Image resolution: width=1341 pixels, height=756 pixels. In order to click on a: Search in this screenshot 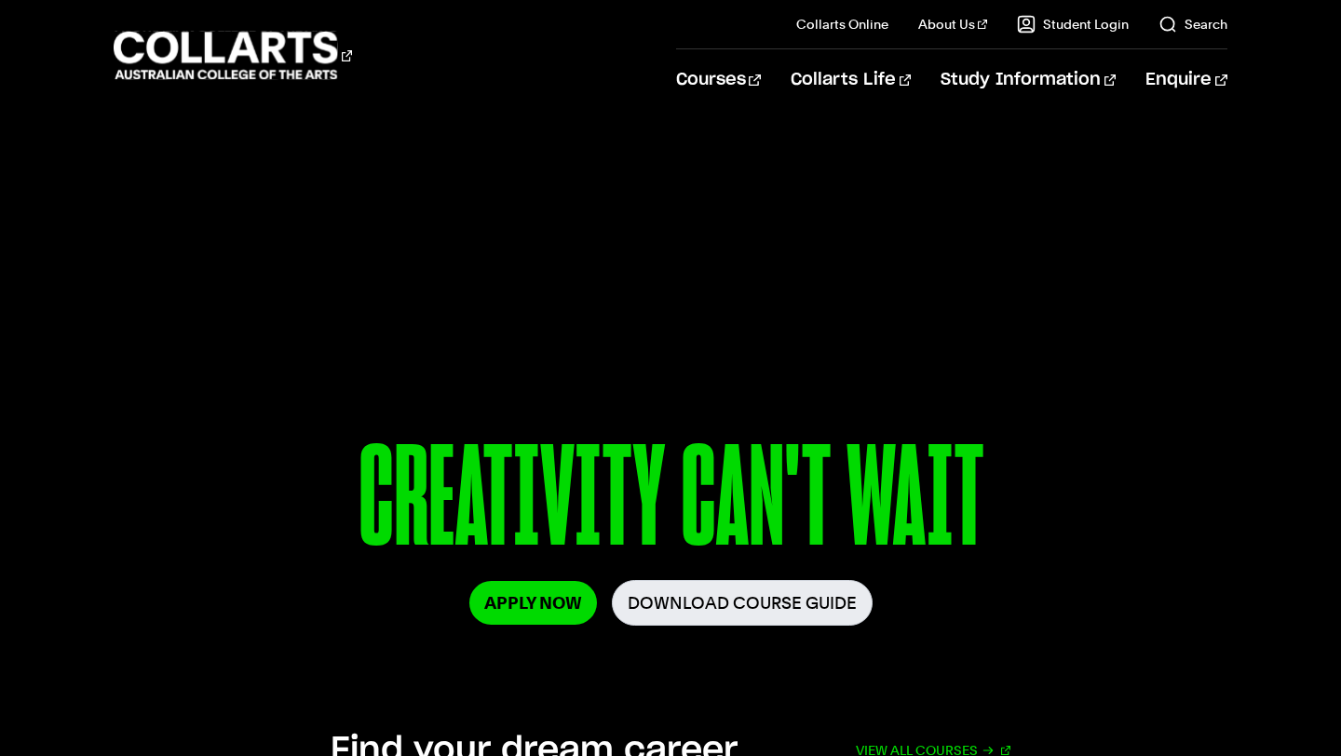, I will do `click(1193, 24)`.